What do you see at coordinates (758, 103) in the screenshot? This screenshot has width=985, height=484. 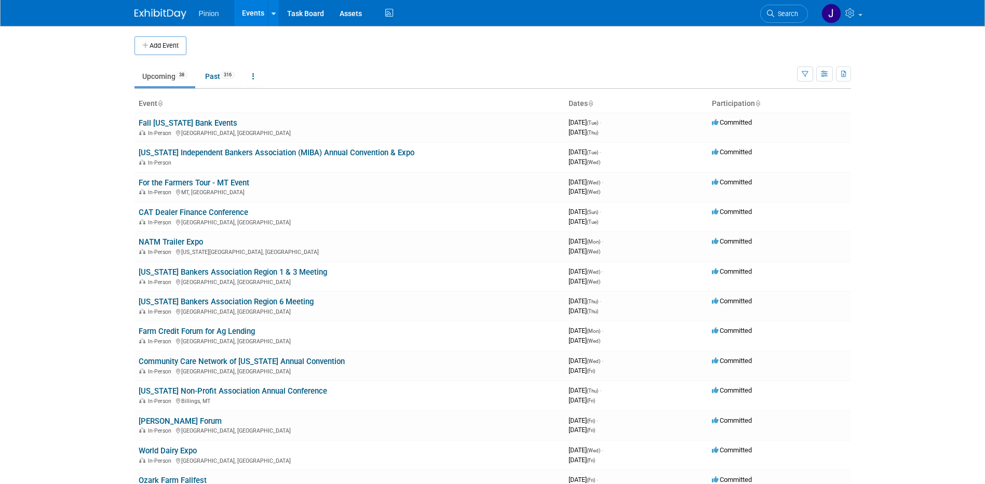 I see `a: Sort by Participation Type` at bounding box center [758, 103].